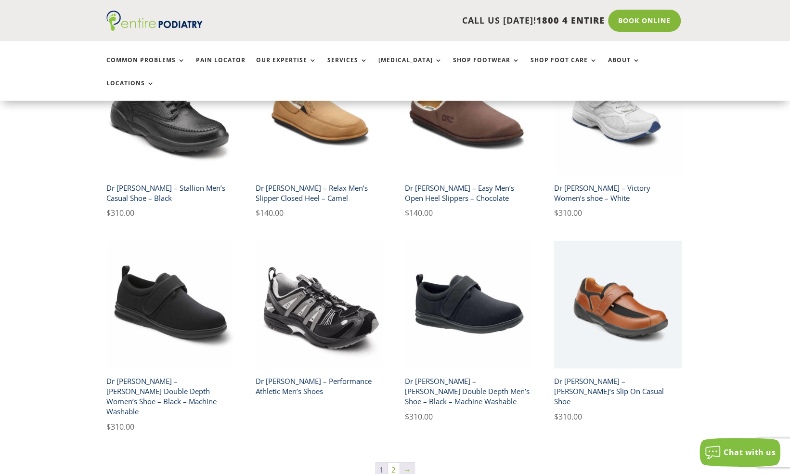 The height and width of the screenshot is (474, 790). What do you see at coordinates (170, 304) in the screenshot?
I see `img: Dr Comfort Marla Women's Shoe Black` at bounding box center [170, 304].